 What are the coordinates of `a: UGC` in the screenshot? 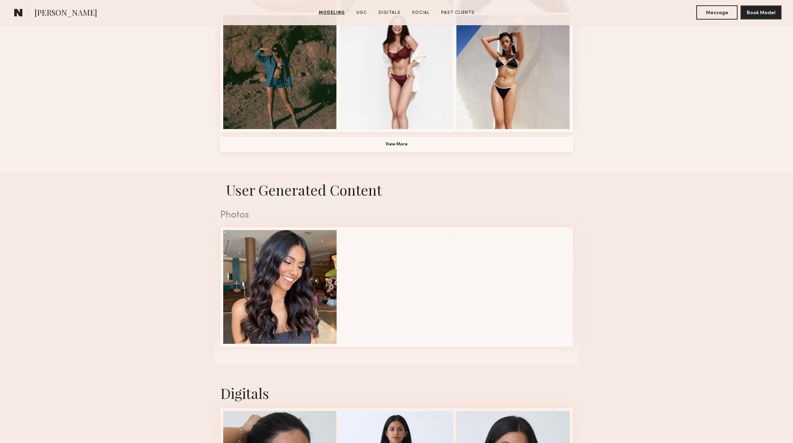 It's located at (362, 13).